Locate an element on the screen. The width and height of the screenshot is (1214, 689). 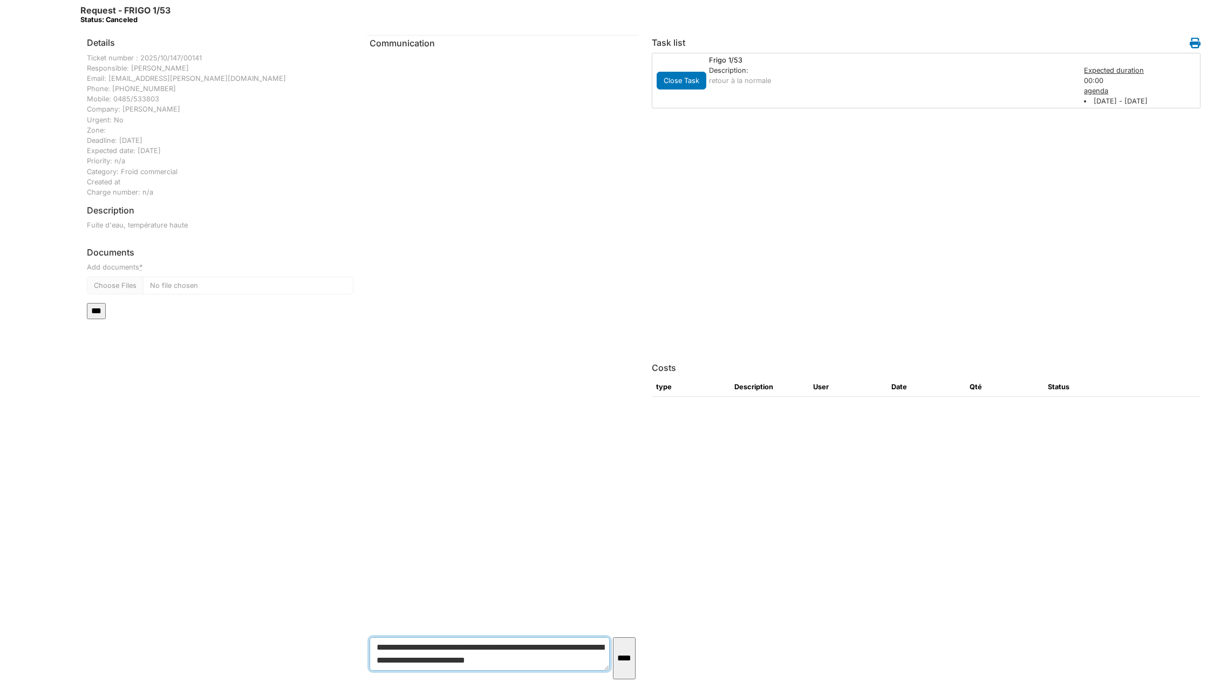
abbr: required is located at coordinates (141, 267).